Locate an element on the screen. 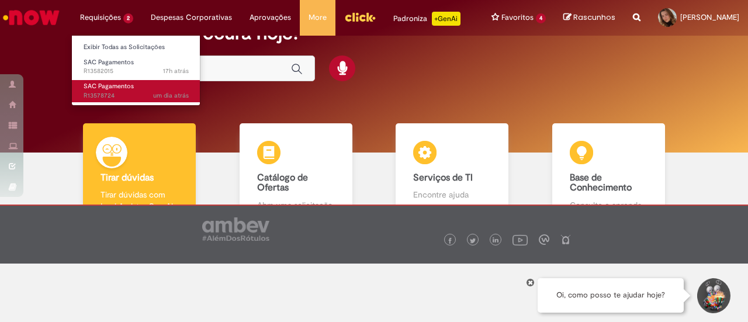  img: click_logo_yellow_360x200.png is located at coordinates (360, 17).